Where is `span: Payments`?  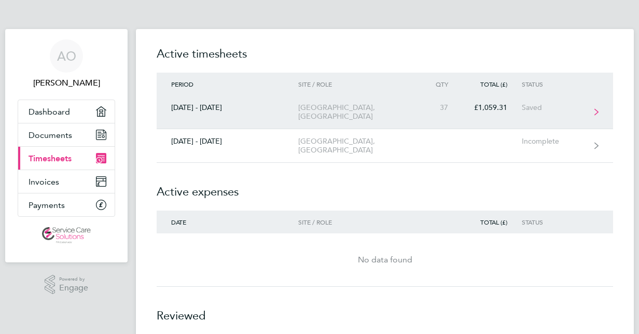 span: Payments is located at coordinates (47, 205).